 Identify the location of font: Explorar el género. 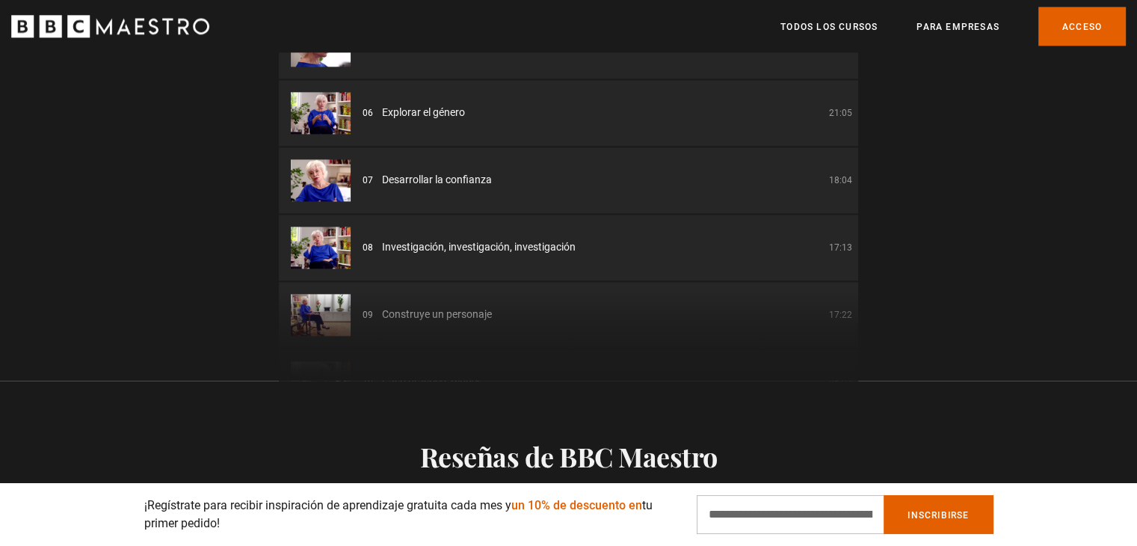
(423, 112).